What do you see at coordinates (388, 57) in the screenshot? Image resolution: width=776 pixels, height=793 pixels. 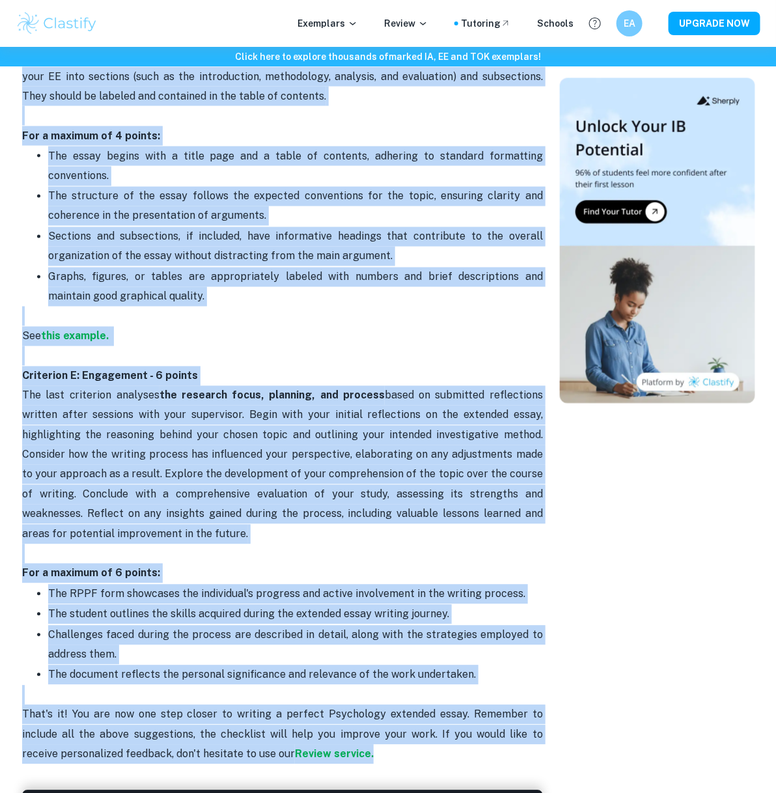 I see `h6: Click here to explore thousands of marked IA, EE and TOK exemplars !` at bounding box center [388, 57].